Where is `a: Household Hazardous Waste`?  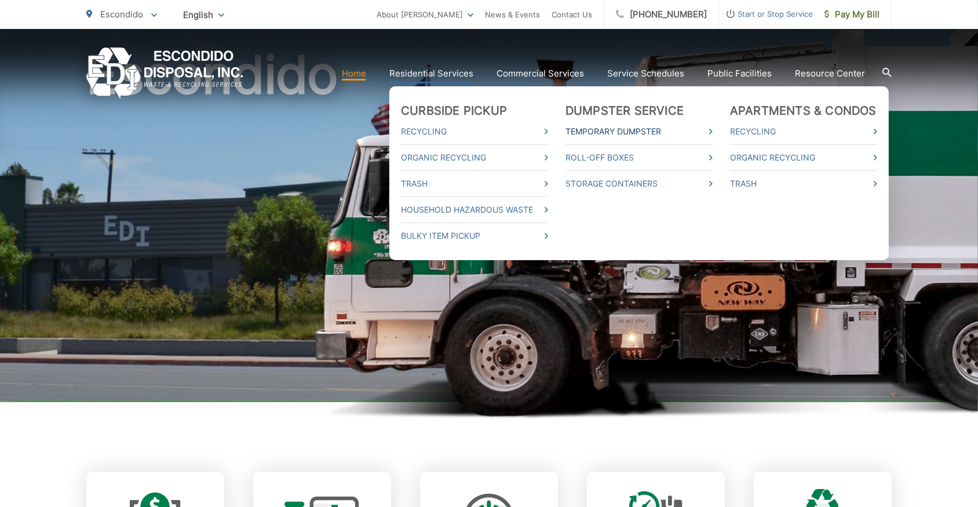
a: Household Hazardous Waste is located at coordinates (475, 210).